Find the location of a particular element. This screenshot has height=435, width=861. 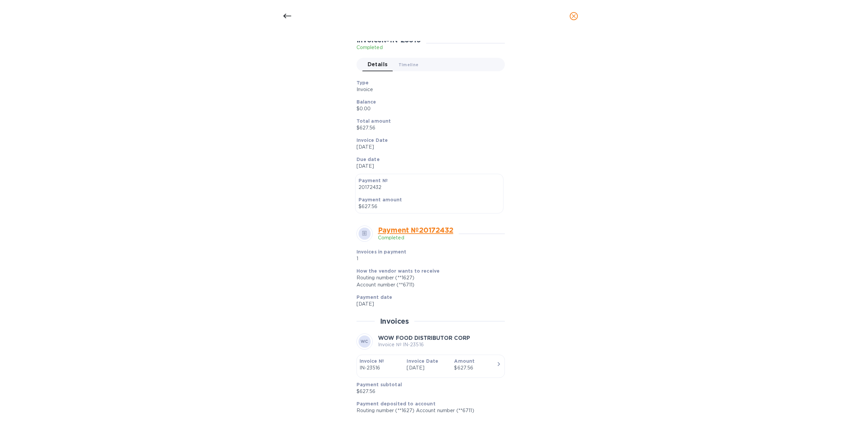

b: Invoice № is located at coordinates (372, 361).